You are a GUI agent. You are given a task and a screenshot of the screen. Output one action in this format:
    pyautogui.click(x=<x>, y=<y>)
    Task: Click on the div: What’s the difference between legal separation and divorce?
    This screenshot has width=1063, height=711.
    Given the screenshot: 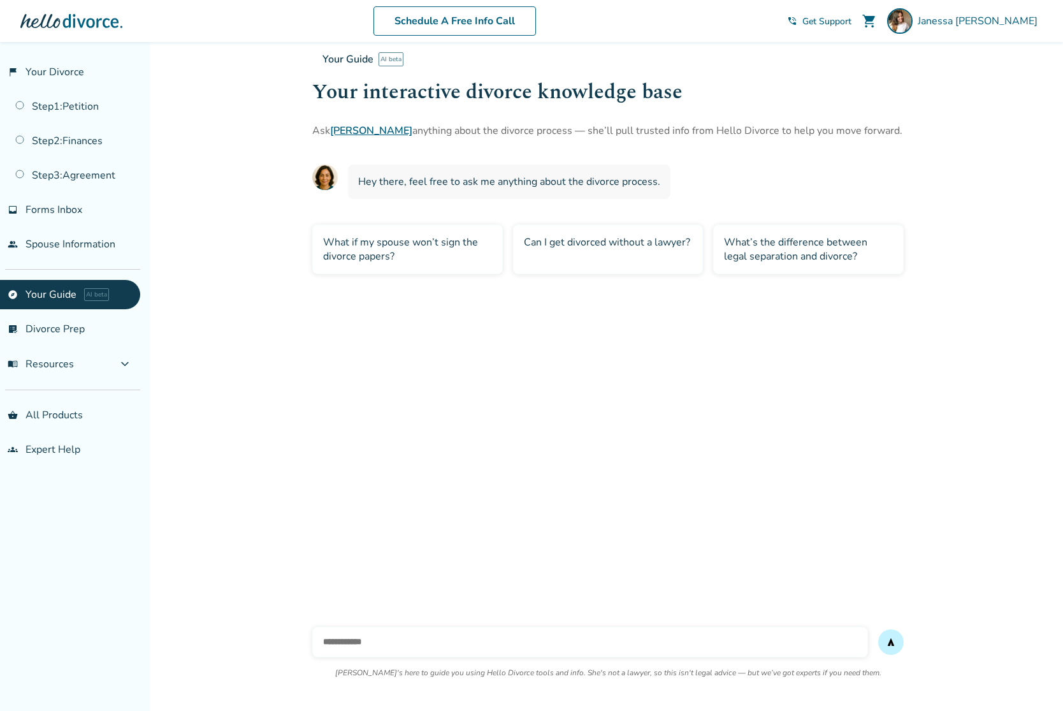 What is the action you would take?
    pyautogui.click(x=808, y=249)
    